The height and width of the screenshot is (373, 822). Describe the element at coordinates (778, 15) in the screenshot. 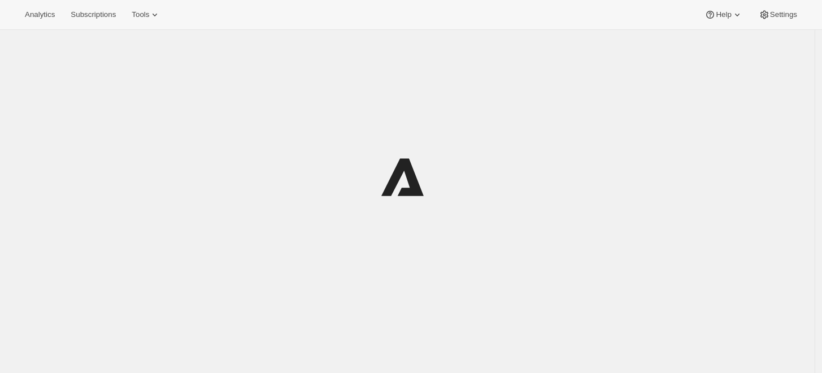

I see `button: Settings` at that location.